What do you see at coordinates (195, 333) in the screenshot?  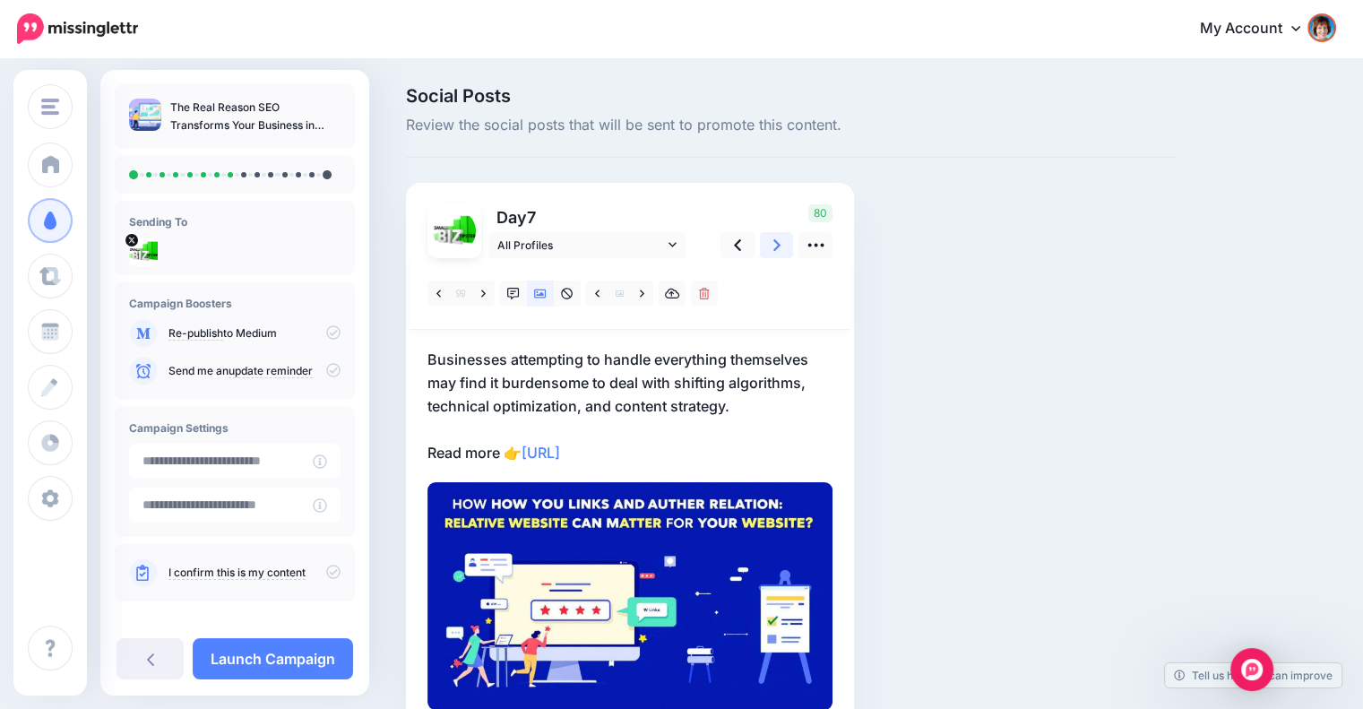 I see `a: Re-publish` at bounding box center [195, 333].